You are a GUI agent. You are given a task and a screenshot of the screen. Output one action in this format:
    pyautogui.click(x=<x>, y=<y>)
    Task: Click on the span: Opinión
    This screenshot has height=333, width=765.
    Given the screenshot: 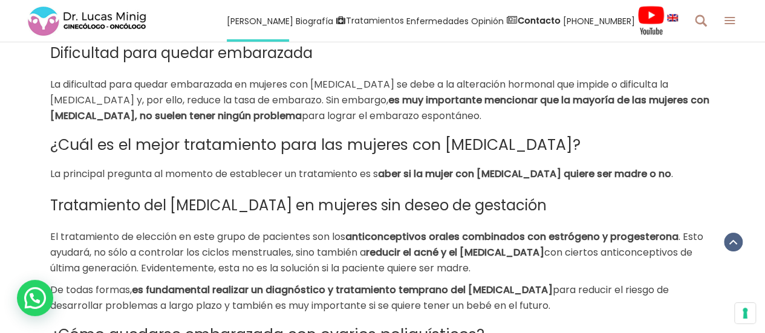 What is the action you would take?
    pyautogui.click(x=487, y=21)
    